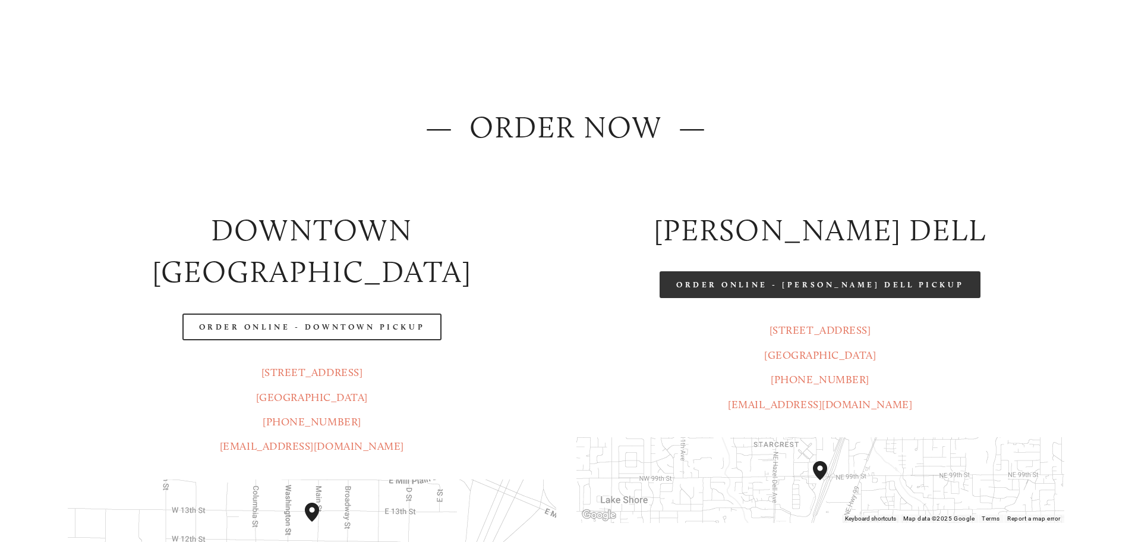 The height and width of the screenshot is (542, 1132). Describe the element at coordinates (312, 326) in the screenshot. I see `a: Order Online - Downtown pickup` at that location.